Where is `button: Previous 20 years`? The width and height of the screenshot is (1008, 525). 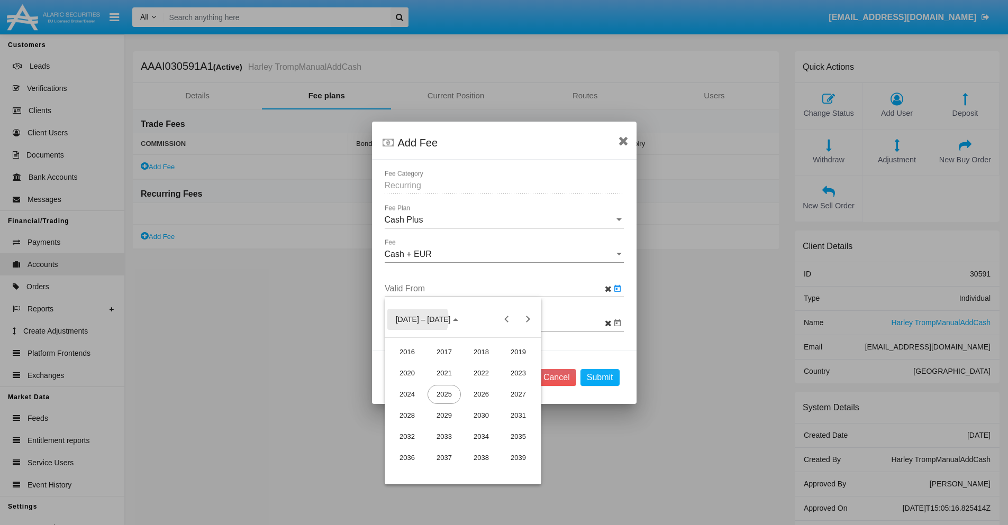
button: Previous 20 years is located at coordinates (506, 319).